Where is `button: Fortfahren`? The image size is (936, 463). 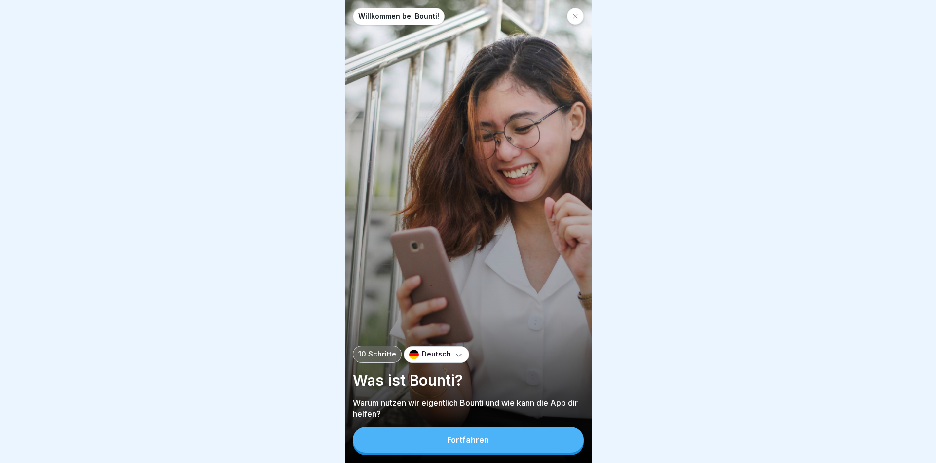
button: Fortfahren is located at coordinates (468, 440).